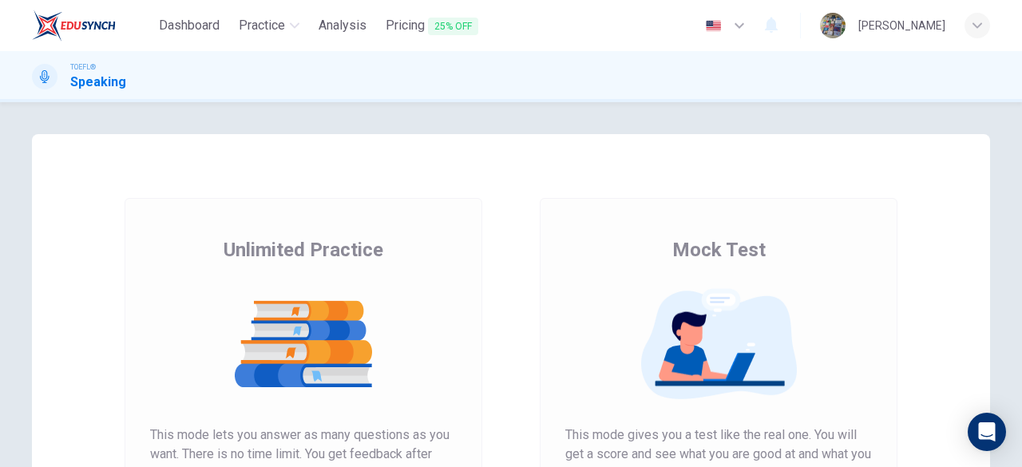 The image size is (1022, 467). What do you see at coordinates (269, 26) in the screenshot?
I see `button: Practice` at bounding box center [269, 26].